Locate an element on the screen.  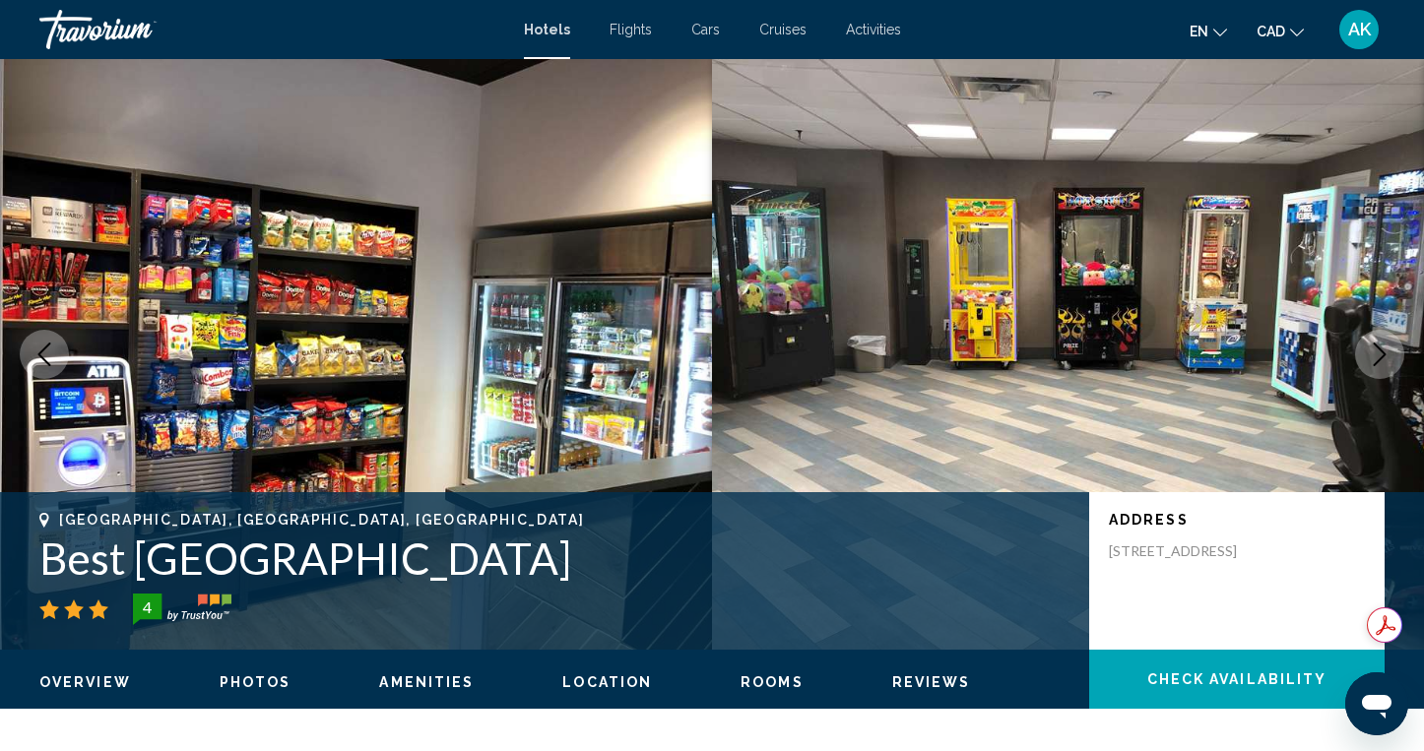
a: Hotels is located at coordinates (547, 30).